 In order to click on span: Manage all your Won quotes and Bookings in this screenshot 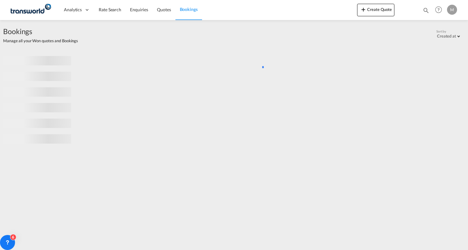, I will do `click(40, 41)`.